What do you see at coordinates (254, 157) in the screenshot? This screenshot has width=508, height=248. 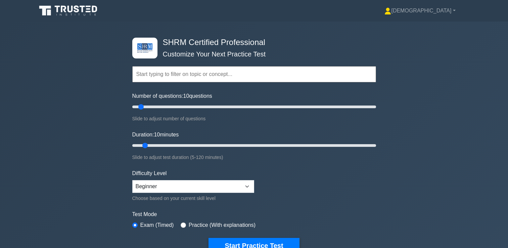 I see `div: Slide to adjust test duration (5-120 minutes)` at bounding box center [254, 157].